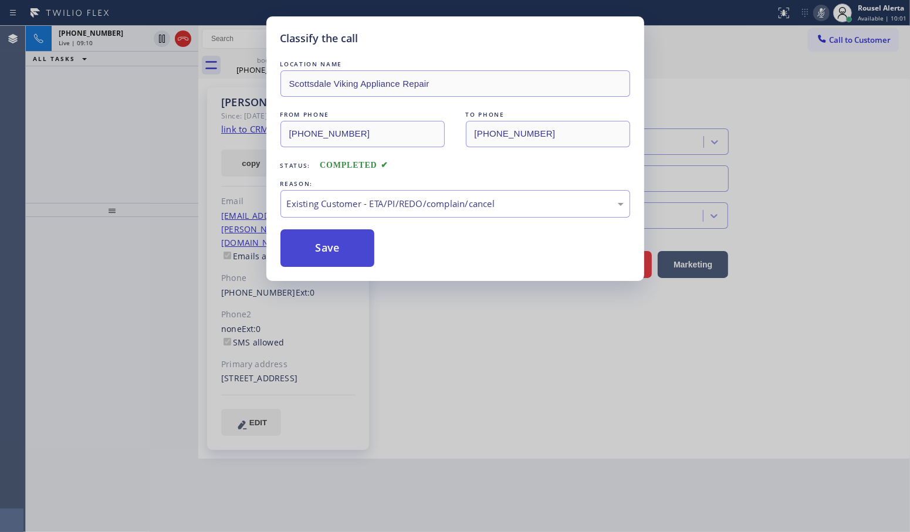  Describe the element at coordinates (455, 204) in the screenshot. I see `div: Existing Customer - ETA/PI/REDO/complain/cancel` at that location.